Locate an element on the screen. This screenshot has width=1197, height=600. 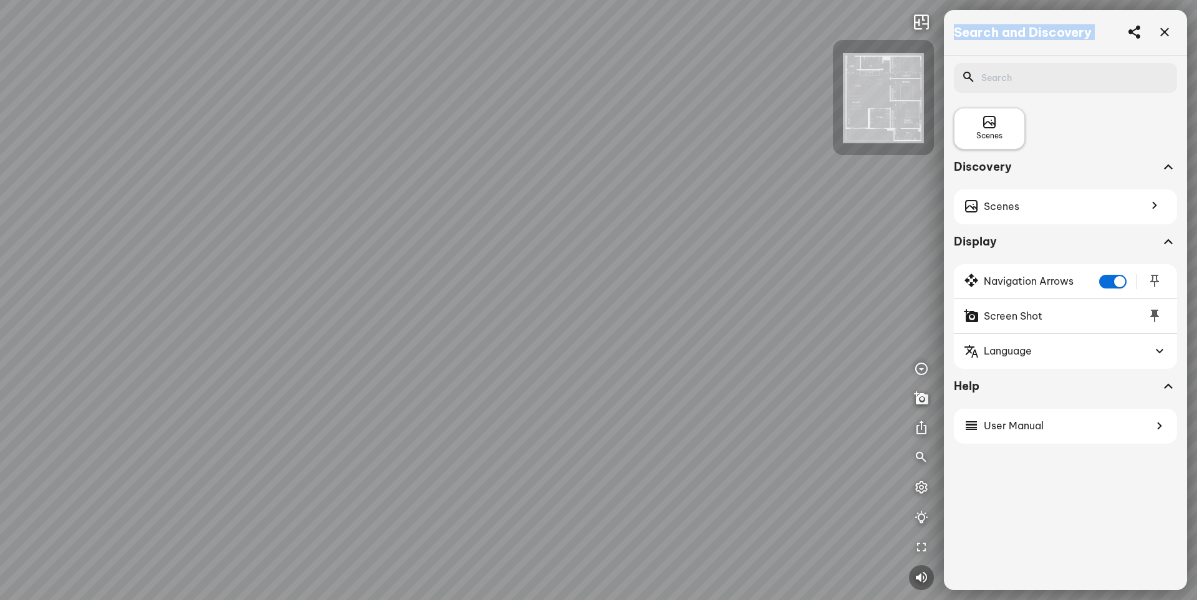
span: Language is located at coordinates (1008, 351).